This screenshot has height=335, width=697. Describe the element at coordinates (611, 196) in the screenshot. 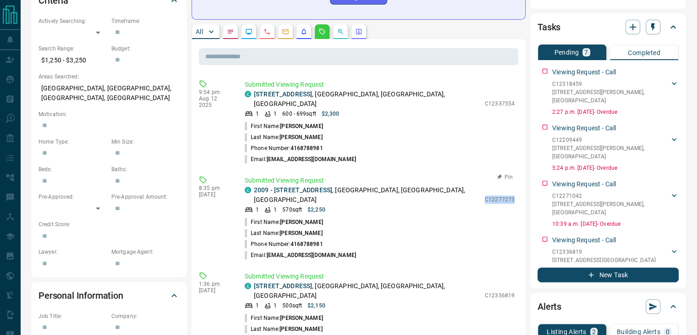

I see `p: C12271042` at that location.